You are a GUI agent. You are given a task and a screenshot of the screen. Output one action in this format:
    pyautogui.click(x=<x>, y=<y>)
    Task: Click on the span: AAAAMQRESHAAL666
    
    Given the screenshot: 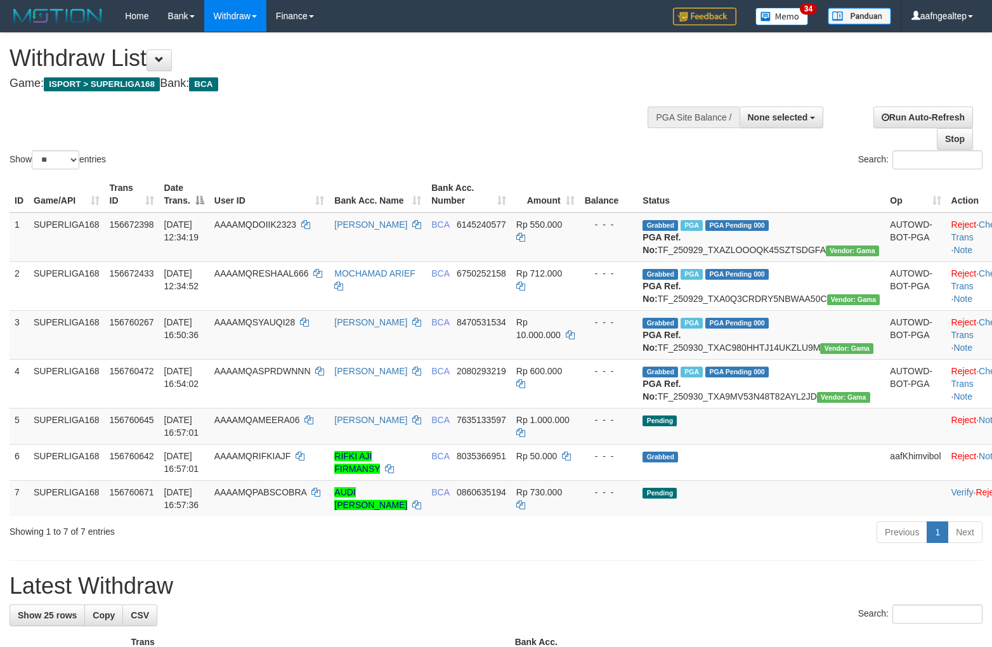 What is the action you would take?
    pyautogui.click(x=261, y=273)
    